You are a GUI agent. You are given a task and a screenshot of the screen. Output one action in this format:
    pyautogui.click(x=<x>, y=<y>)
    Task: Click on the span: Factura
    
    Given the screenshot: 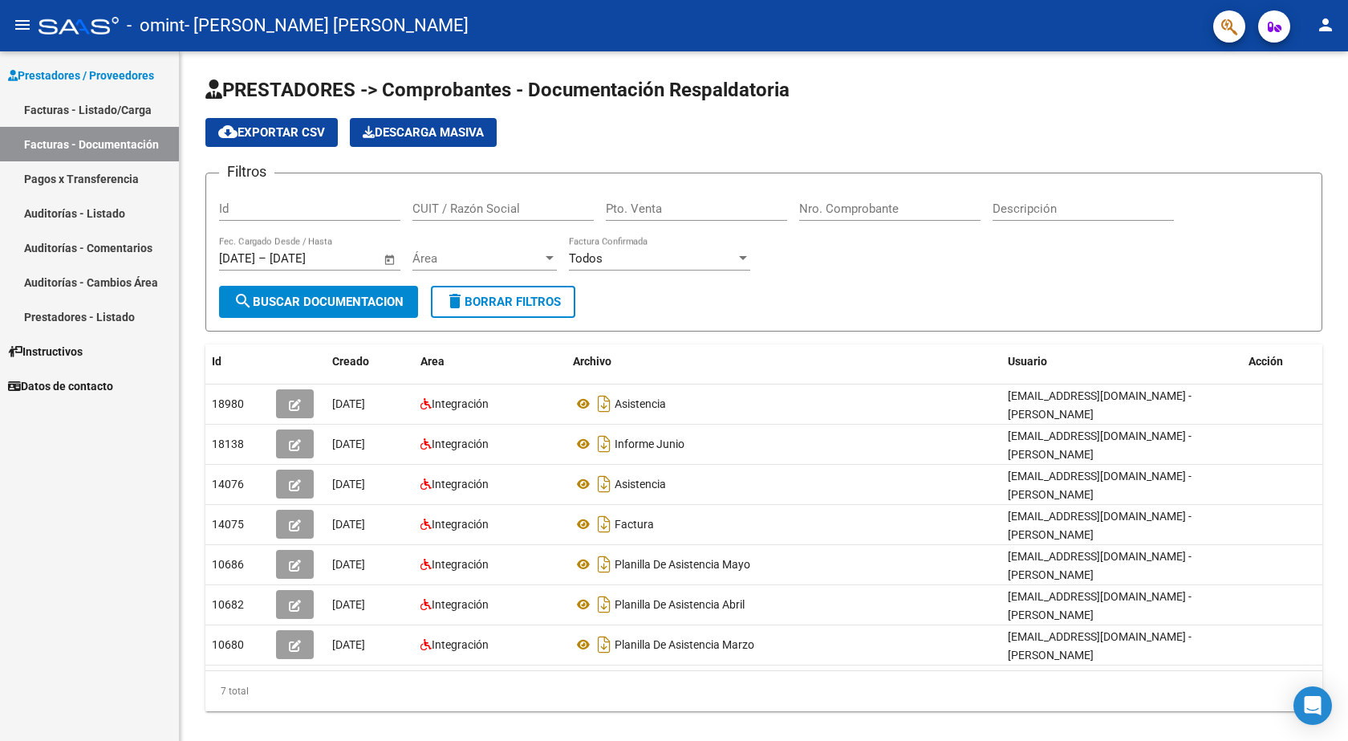 What is the action you would take?
    pyautogui.click(x=634, y=524)
    